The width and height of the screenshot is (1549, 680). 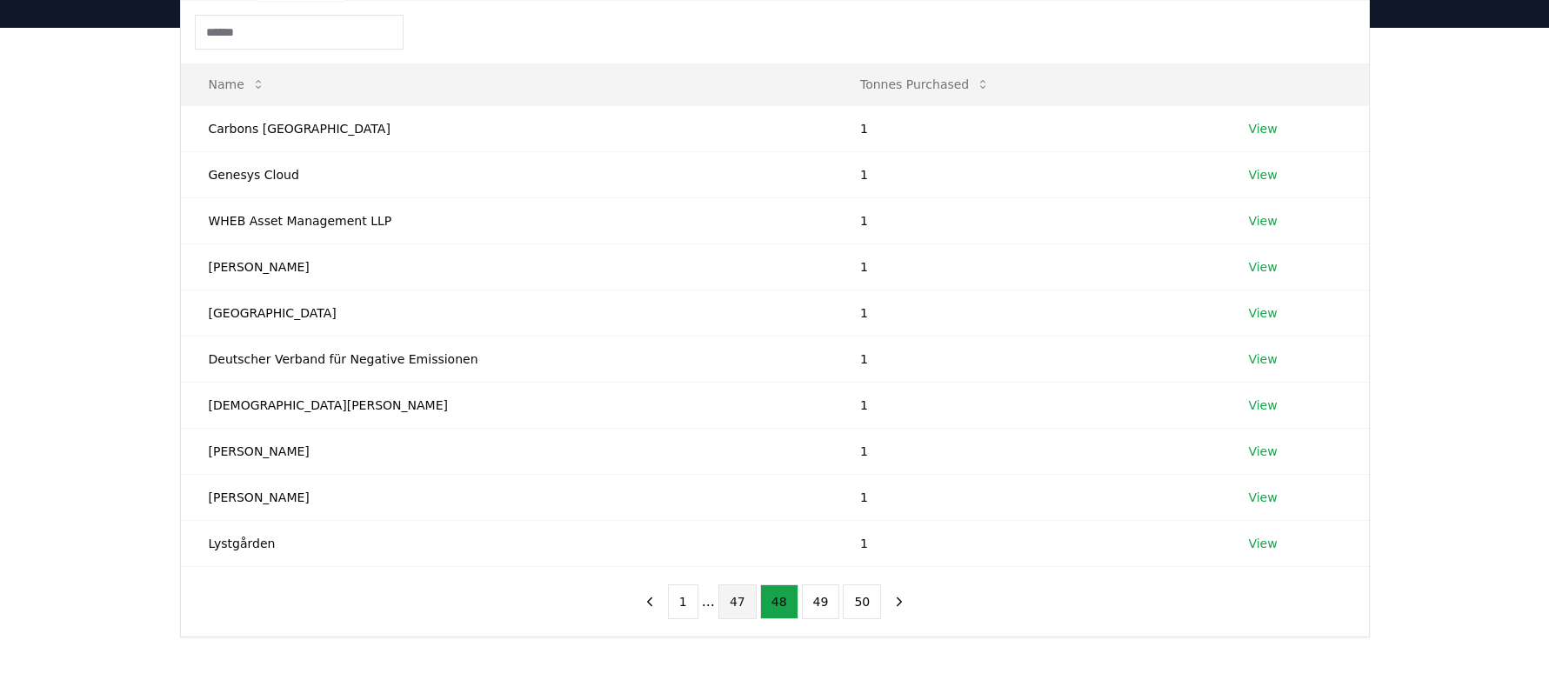 What do you see at coordinates (899, 602) in the screenshot?
I see `button: next page` at bounding box center [899, 602].